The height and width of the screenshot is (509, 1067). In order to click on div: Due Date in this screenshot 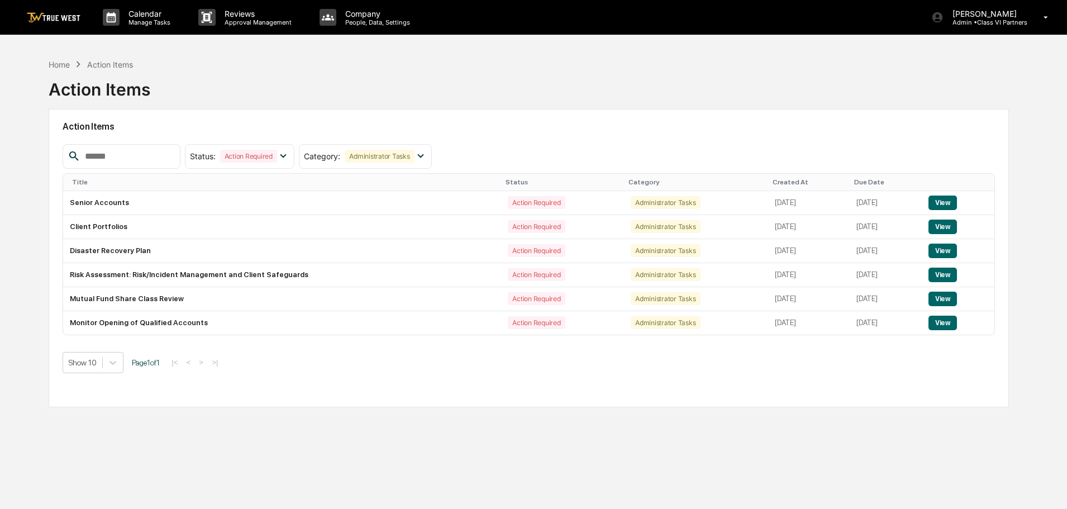, I will do `click(885, 182)`.